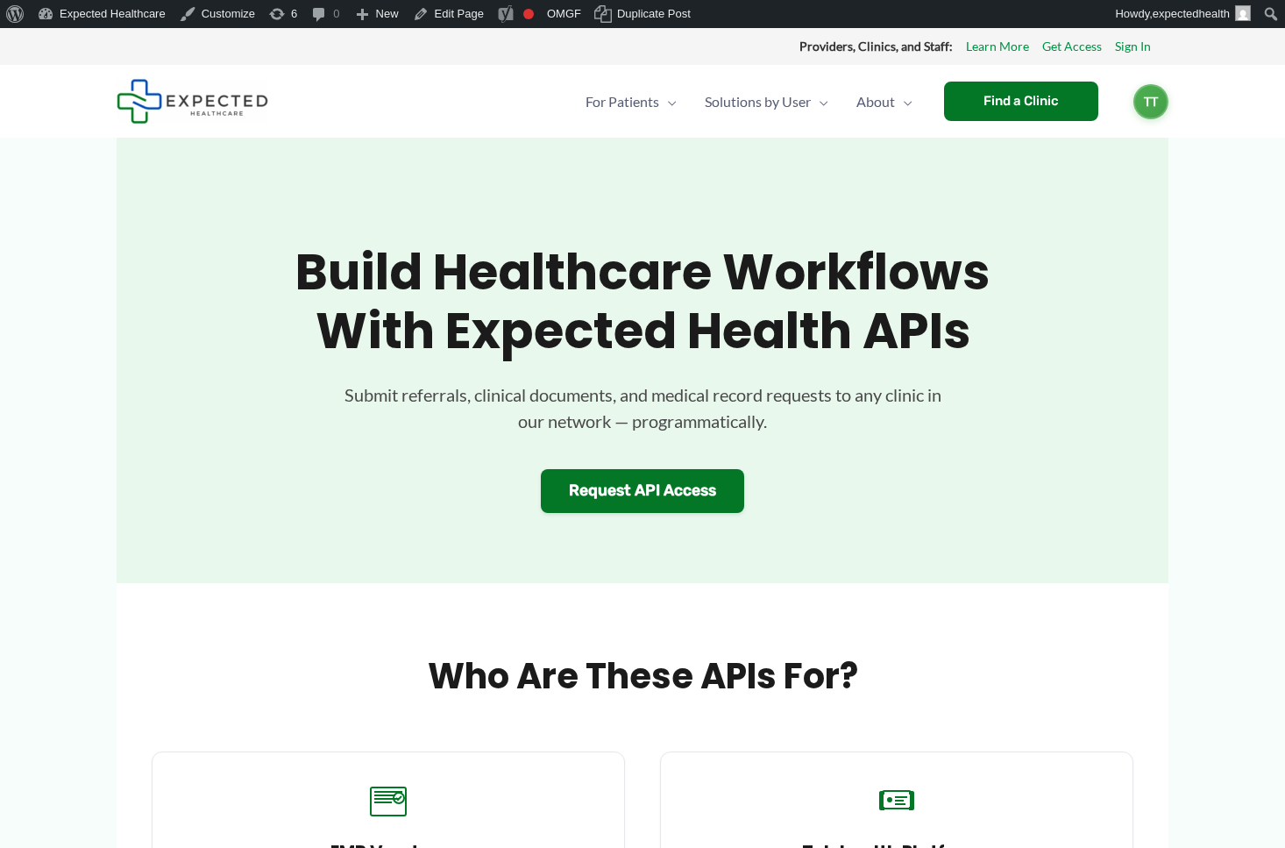  I want to click on a: Sign In, so click(1133, 46).